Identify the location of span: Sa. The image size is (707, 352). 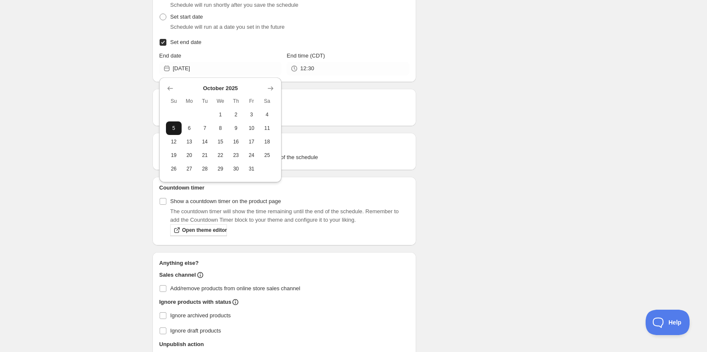
(267, 101).